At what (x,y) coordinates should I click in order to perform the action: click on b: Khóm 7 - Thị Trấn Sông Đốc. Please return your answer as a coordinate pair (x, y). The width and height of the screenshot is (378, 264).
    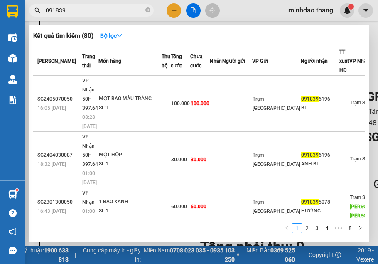
    Looking at the image, I should click on (24, 54).